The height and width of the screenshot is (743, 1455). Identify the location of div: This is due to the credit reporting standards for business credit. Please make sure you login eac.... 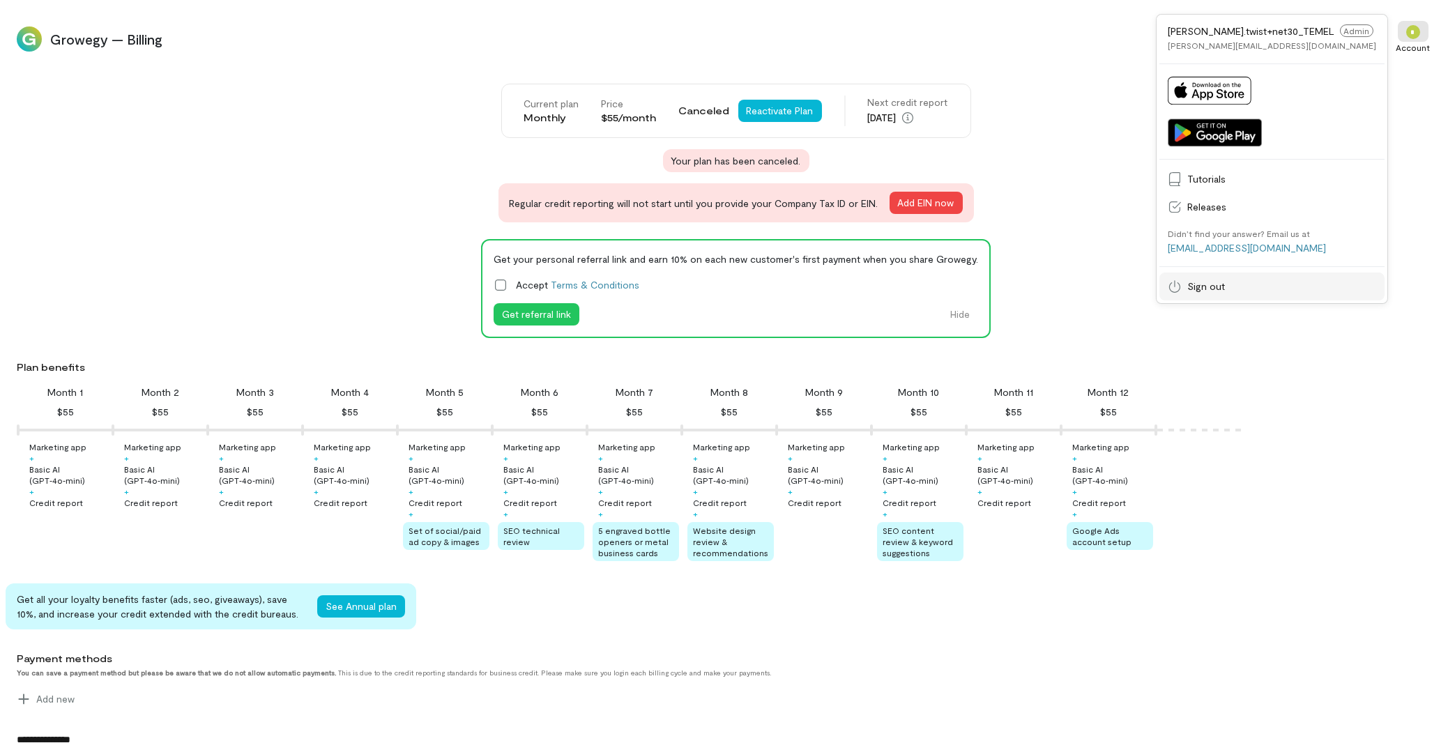
(661, 673).